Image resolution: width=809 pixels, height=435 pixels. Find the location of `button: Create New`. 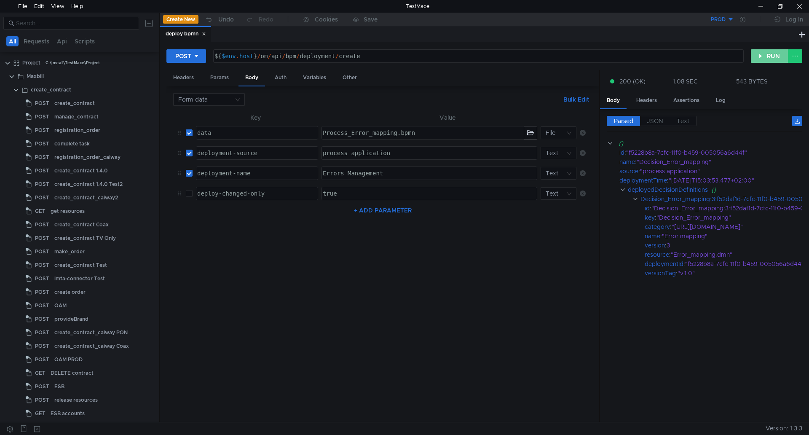

button: Create New is located at coordinates (181, 19).